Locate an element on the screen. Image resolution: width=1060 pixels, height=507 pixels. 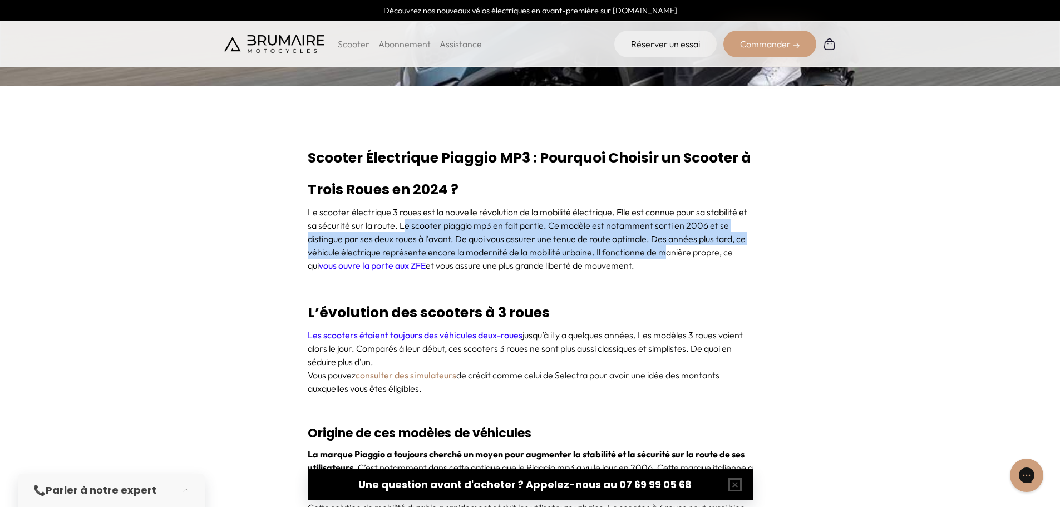
a: Les scooters étaient toujours des véhicules deux-roues is located at coordinates (415, 335).